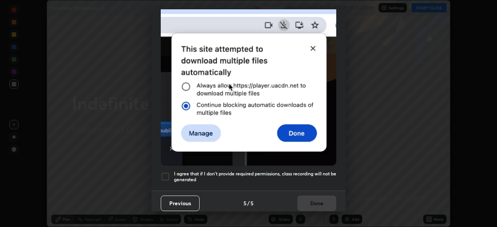 The width and height of the screenshot is (497, 227). Describe the element at coordinates (255, 177) in the screenshot. I see `h5: I agree that if I don't provide required permissions, class recording will not be generated` at that location.